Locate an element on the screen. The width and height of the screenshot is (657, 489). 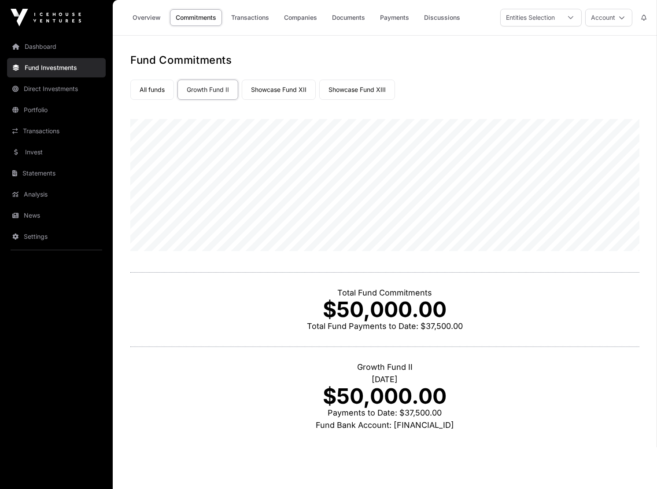
p: Payments to Date: $37,500.00 is located at coordinates (385, 413).